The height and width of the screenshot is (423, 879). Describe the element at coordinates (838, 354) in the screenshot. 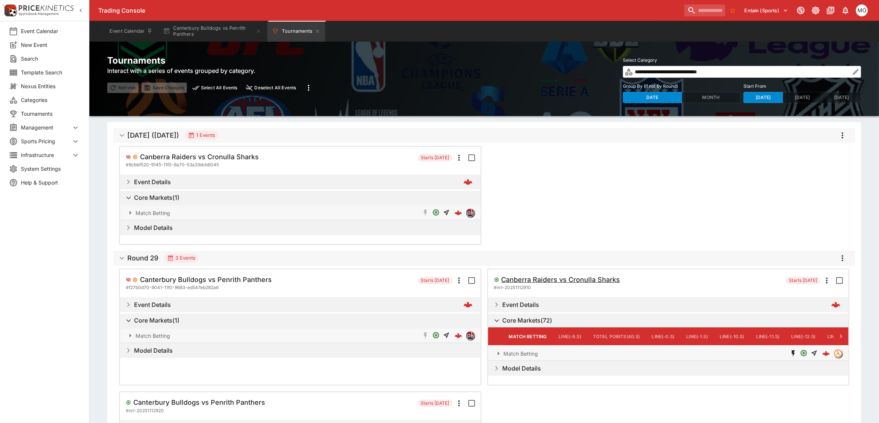

I see `div: tradingmodel` at that location.